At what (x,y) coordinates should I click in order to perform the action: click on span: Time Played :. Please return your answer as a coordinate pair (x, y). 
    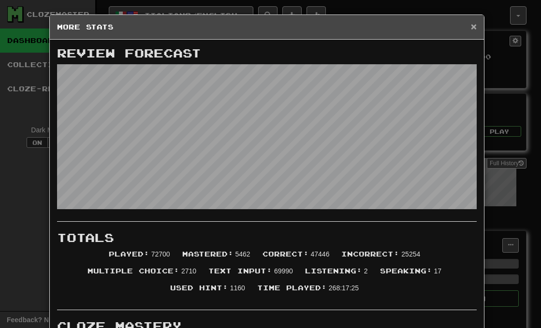
    Looking at the image, I should click on (292, 288).